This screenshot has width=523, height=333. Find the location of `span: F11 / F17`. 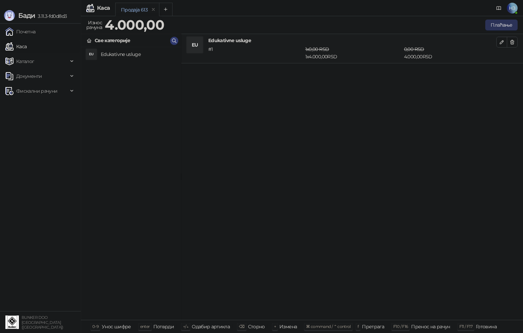

span: F11 / F17 is located at coordinates (466, 326).